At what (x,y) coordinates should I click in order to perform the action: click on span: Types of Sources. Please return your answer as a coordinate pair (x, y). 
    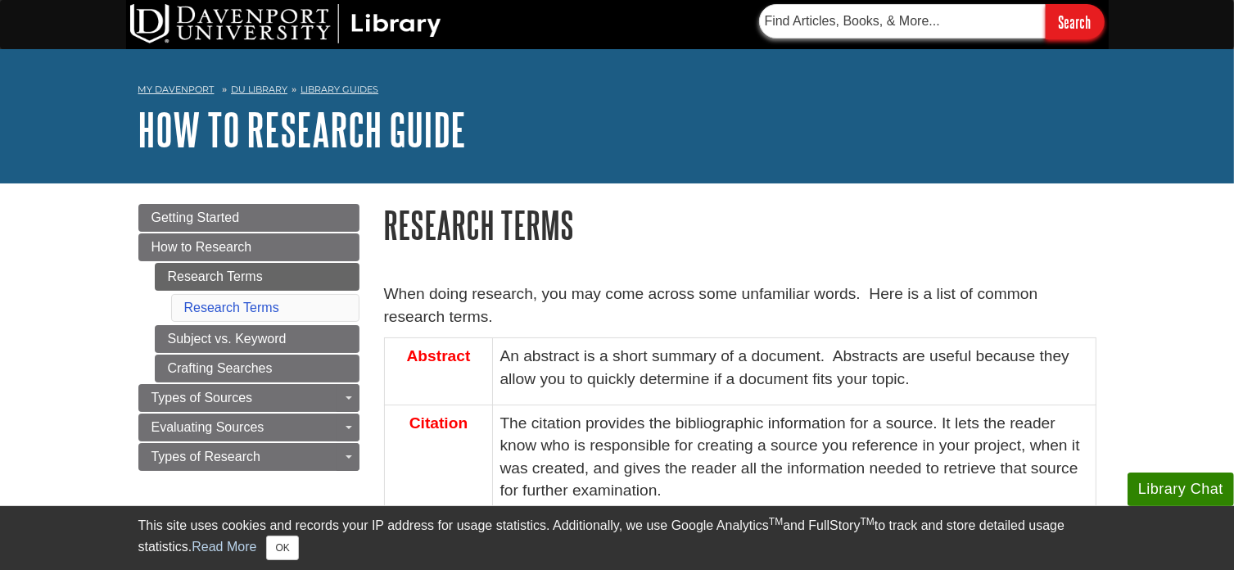
    Looking at the image, I should click on (202, 397).